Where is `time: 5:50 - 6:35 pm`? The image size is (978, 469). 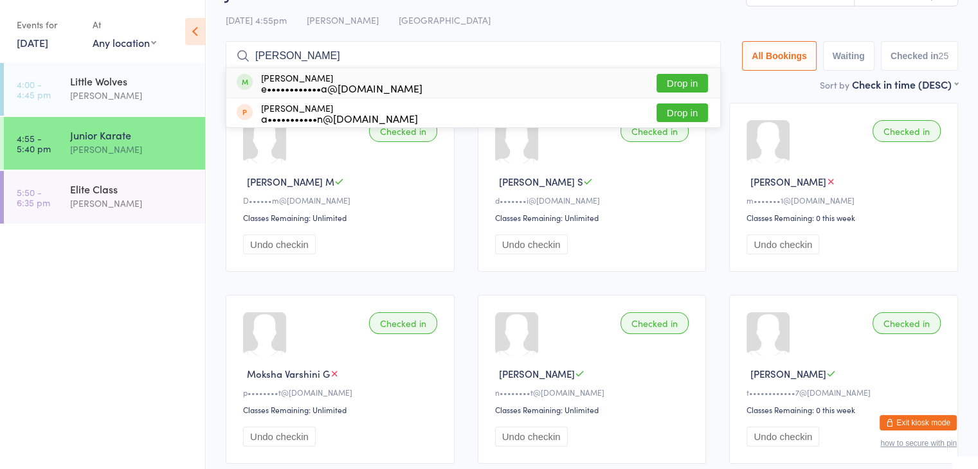
time: 5:50 - 6:35 pm is located at coordinates (33, 197).